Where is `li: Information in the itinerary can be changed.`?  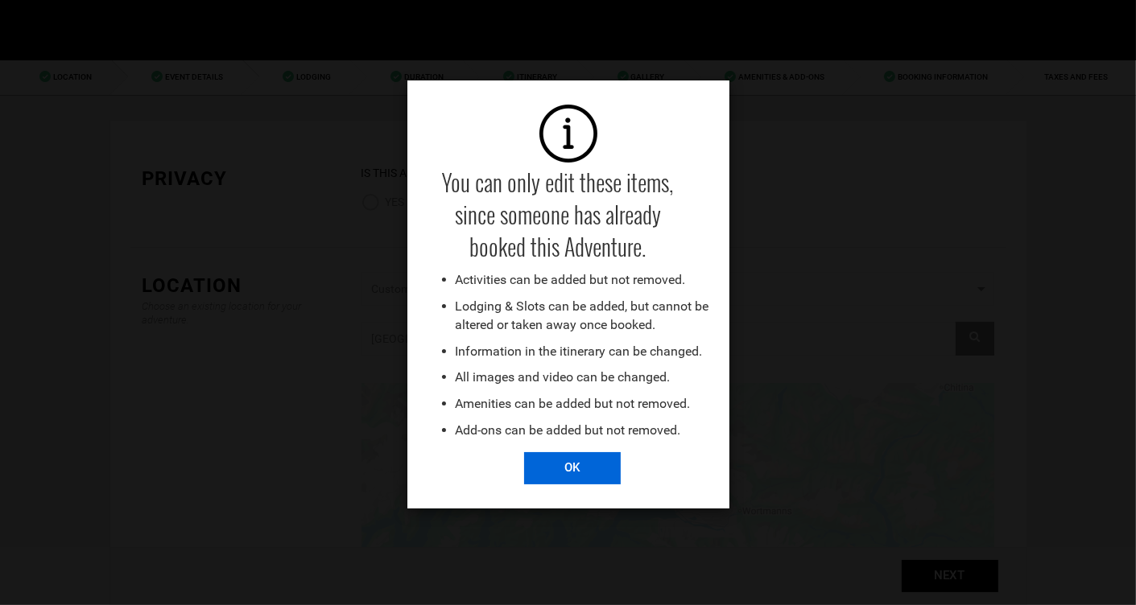
li: Information in the itinerary can be changed. is located at coordinates (585, 352).